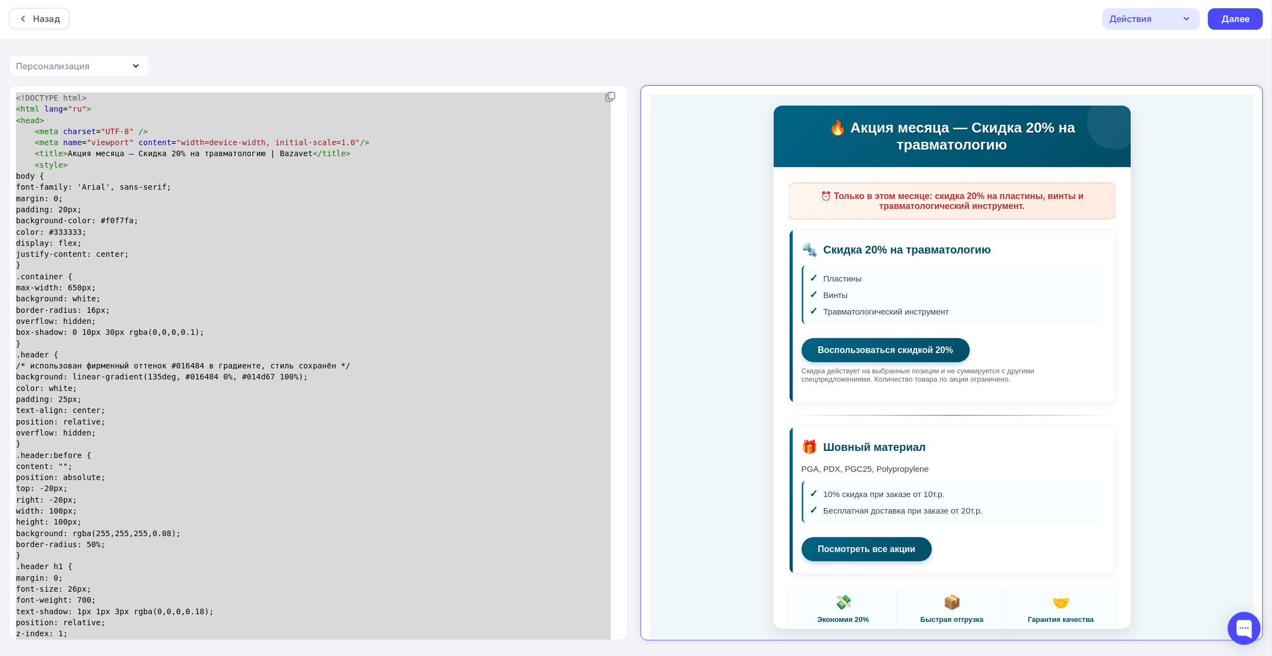  I want to click on span: body {, so click(30, 176).